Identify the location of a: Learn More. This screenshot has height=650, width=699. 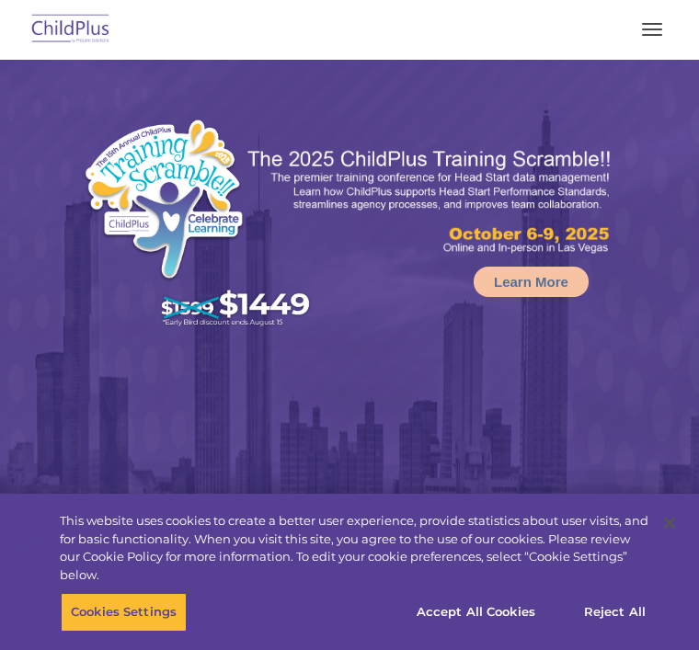
(530, 281).